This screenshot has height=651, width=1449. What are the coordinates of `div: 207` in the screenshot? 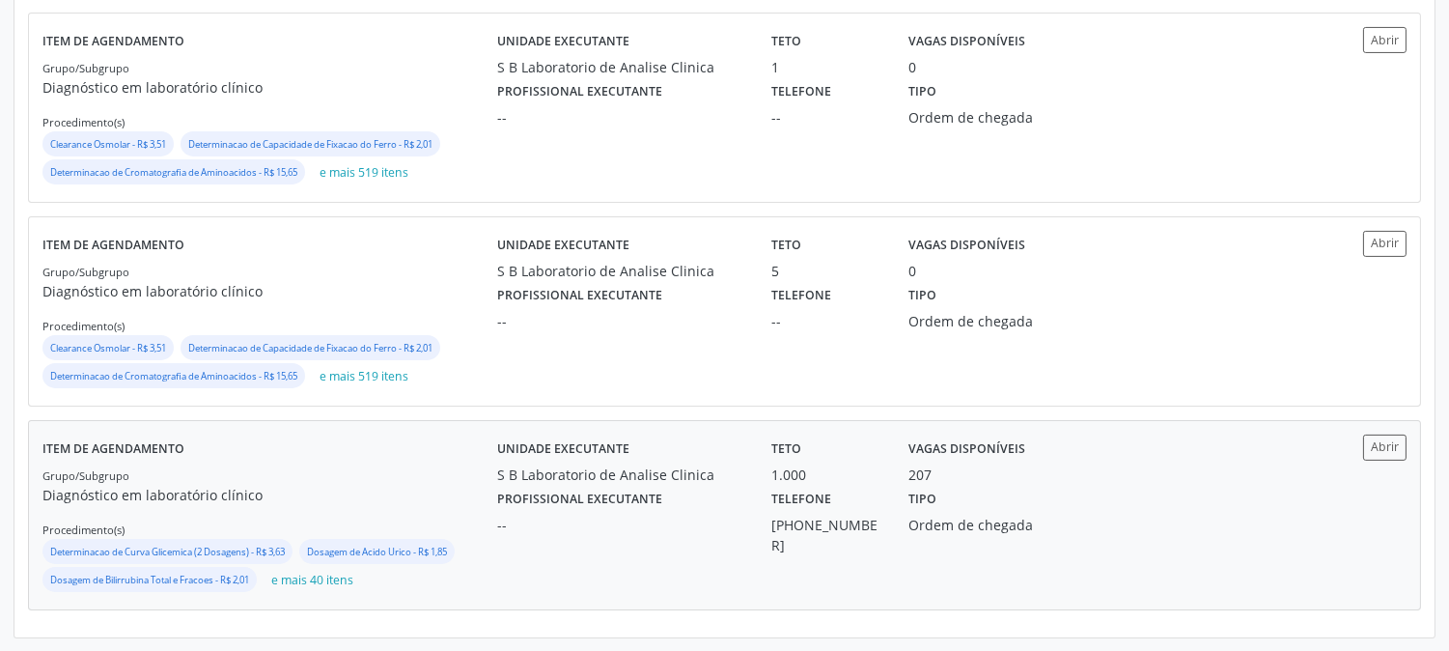 It's located at (920, 474).